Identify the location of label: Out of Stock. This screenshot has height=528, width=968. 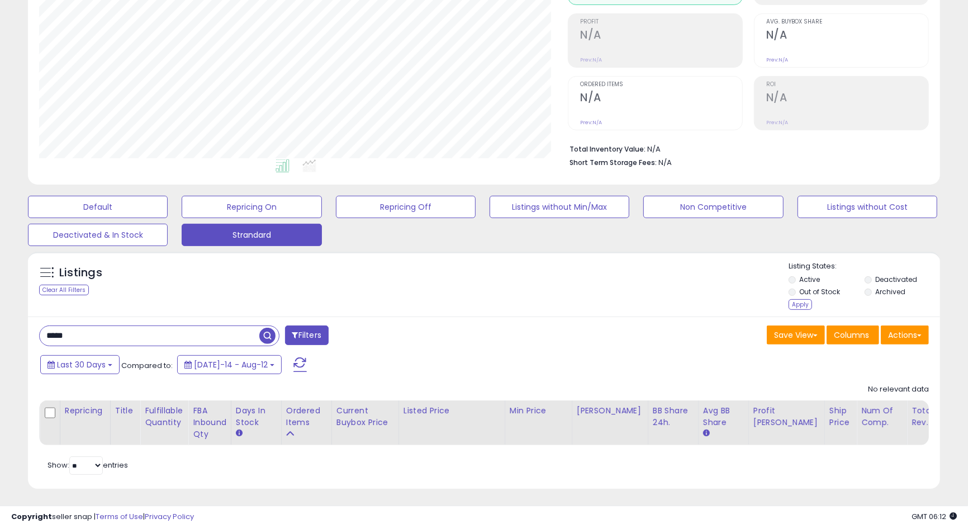
(820, 291).